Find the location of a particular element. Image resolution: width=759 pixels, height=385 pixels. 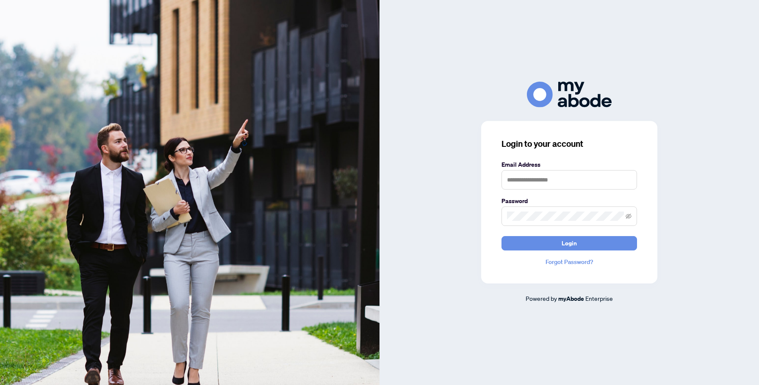

h3: Login to your account is located at coordinates (569, 144).